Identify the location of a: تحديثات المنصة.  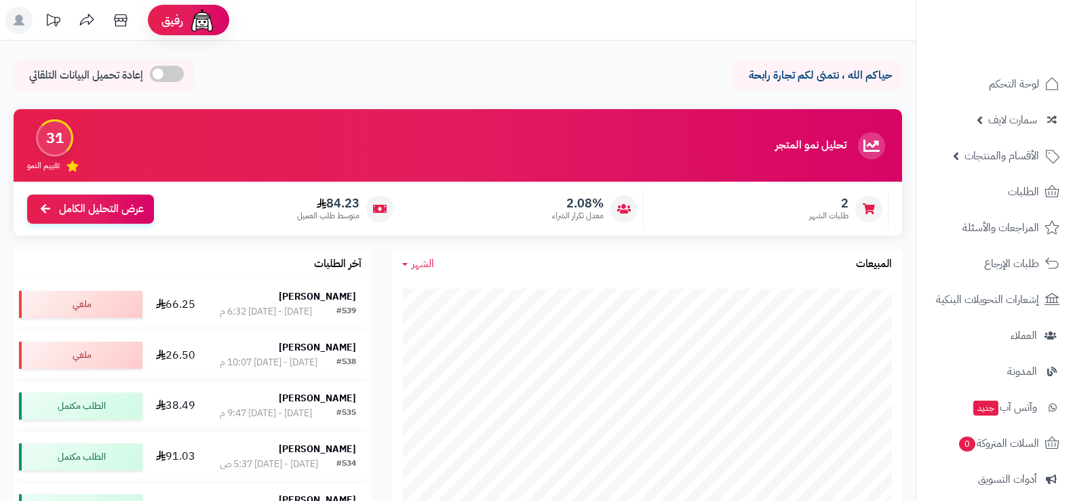
(53, 22).